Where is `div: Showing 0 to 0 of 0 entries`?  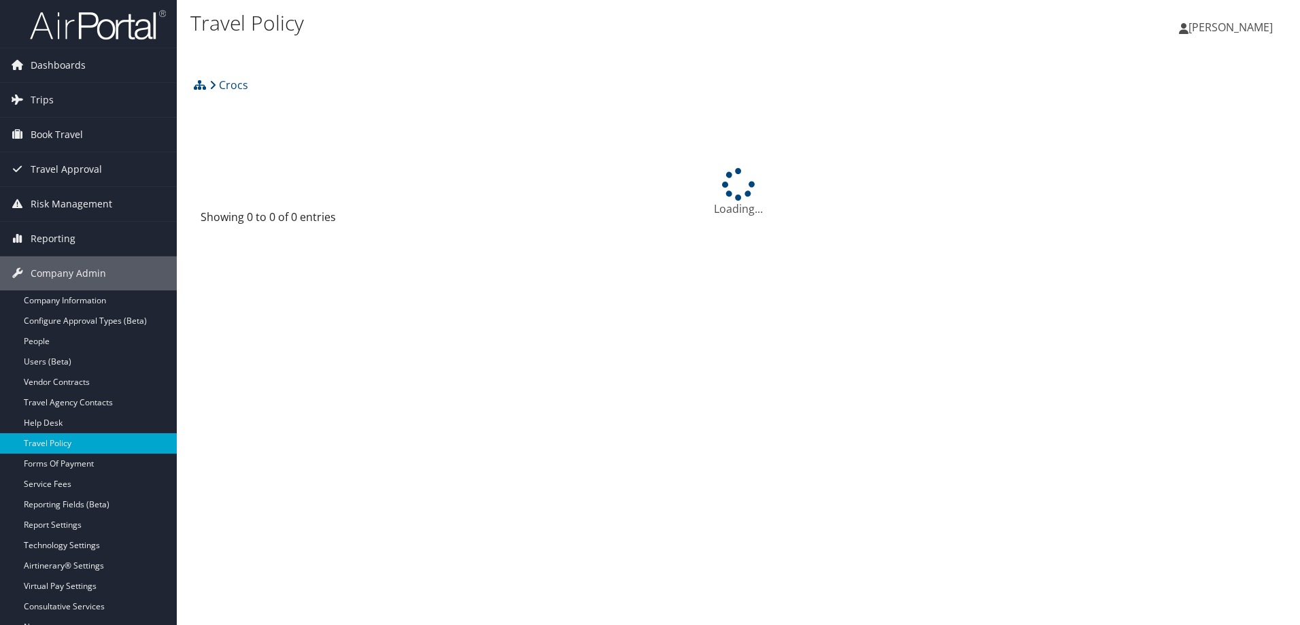
div: Showing 0 to 0 of 0 entries is located at coordinates (327, 220).